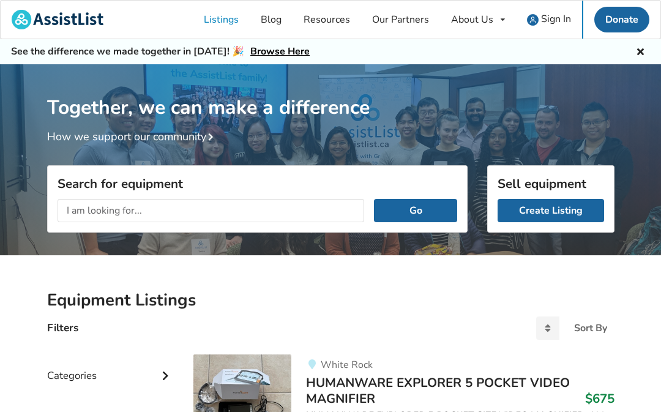 This screenshot has width=661, height=412. I want to click on input: I am looking for..., so click(211, 211).